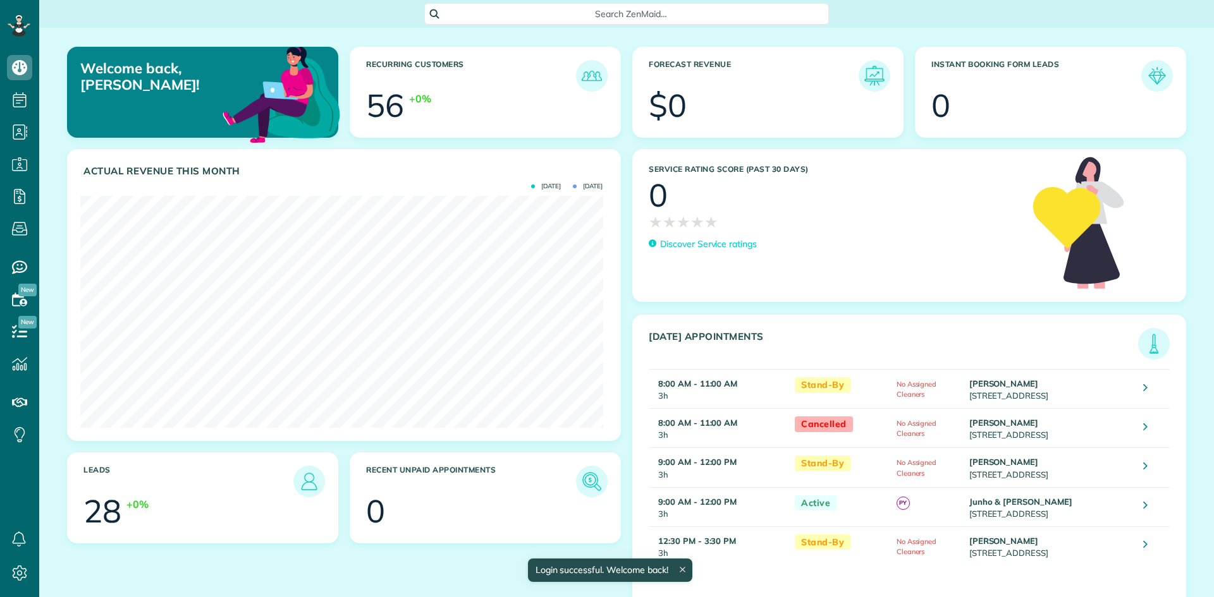 The image size is (1214, 597). I want to click on div: 56, so click(385, 106).